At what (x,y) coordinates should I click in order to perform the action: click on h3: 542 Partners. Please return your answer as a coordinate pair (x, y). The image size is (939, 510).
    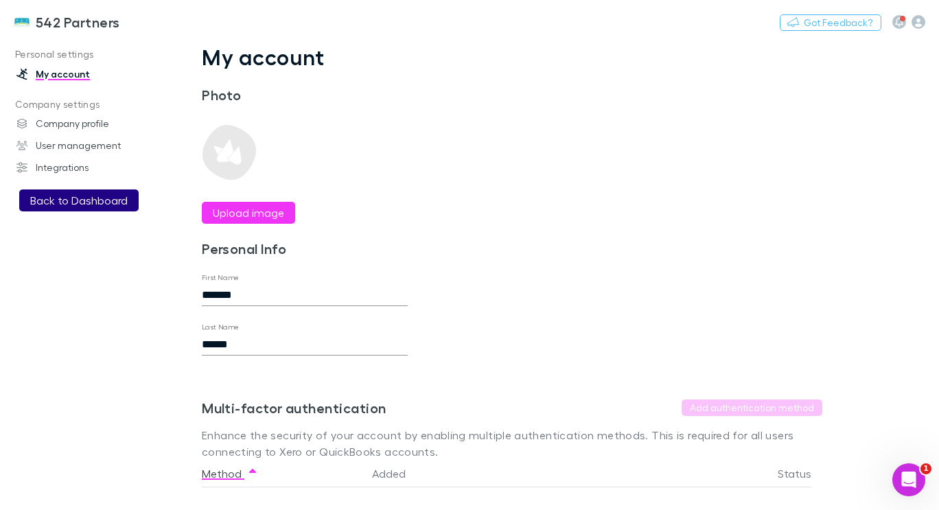
    Looking at the image, I should click on (78, 22).